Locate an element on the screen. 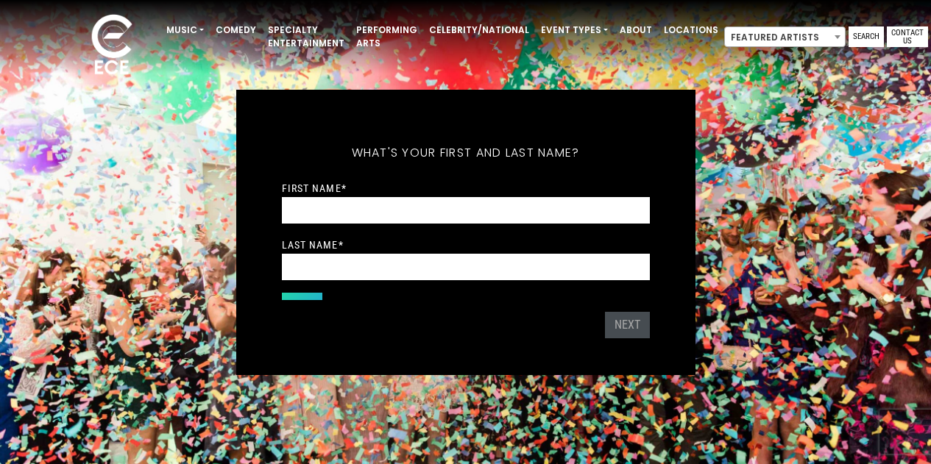  a: About is located at coordinates (636, 30).